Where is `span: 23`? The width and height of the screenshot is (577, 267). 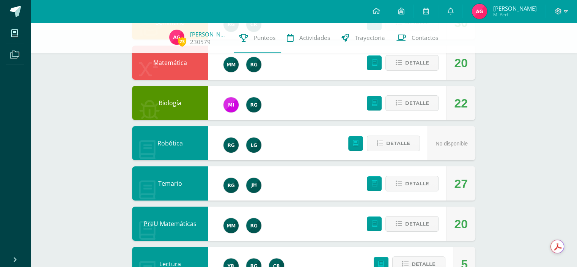 span: 23 is located at coordinates (182, 41).